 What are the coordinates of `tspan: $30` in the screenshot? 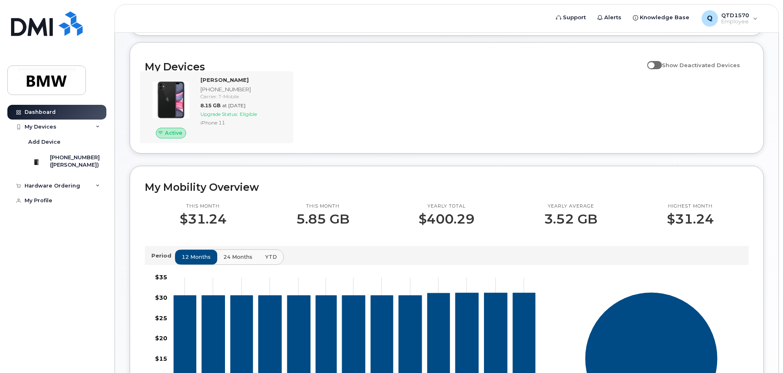 It's located at (161, 297).